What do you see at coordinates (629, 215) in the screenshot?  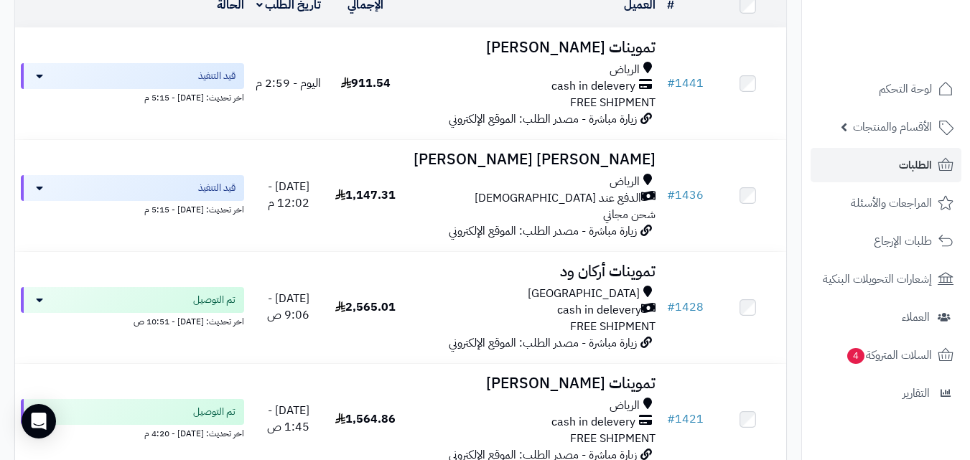 I see `span: شحن مجاني` at bounding box center [629, 215].